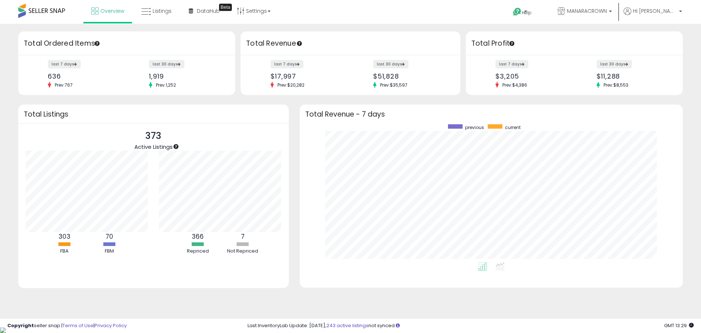 This screenshot has height=333, width=701. What do you see at coordinates (574, 43) in the screenshot?
I see `h3: Total Profit` at bounding box center [574, 43].